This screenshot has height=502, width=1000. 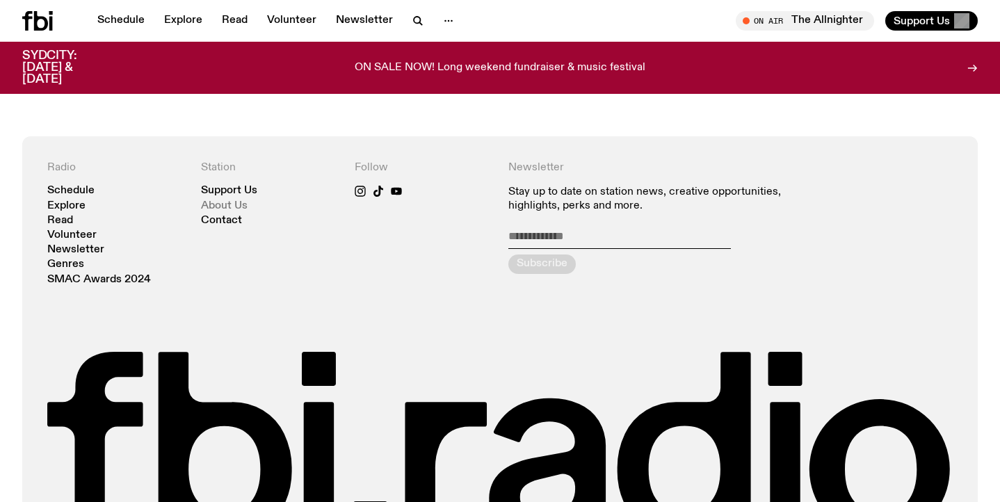 What do you see at coordinates (921, 21) in the screenshot?
I see `span: Support Us` at bounding box center [921, 21].